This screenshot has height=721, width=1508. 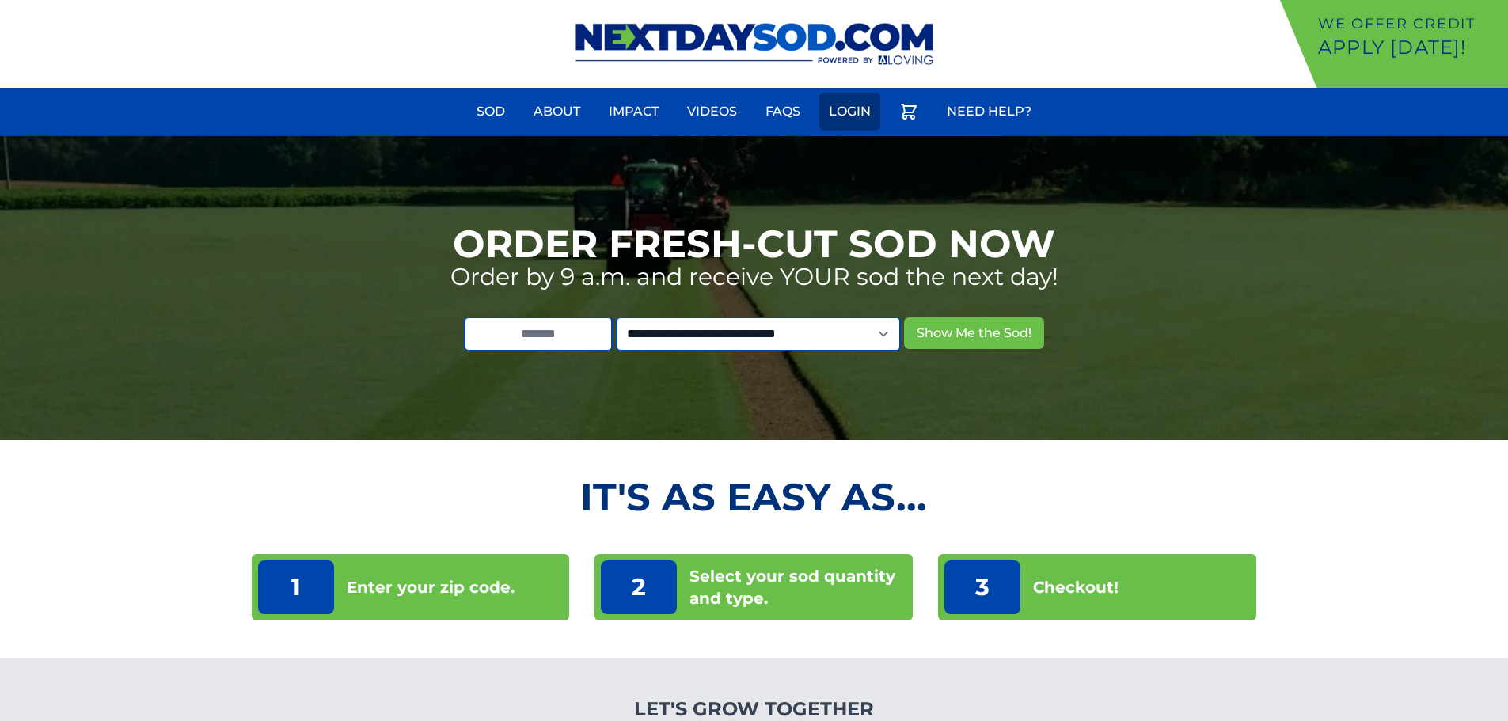 I want to click on a: Login, so click(x=849, y=112).